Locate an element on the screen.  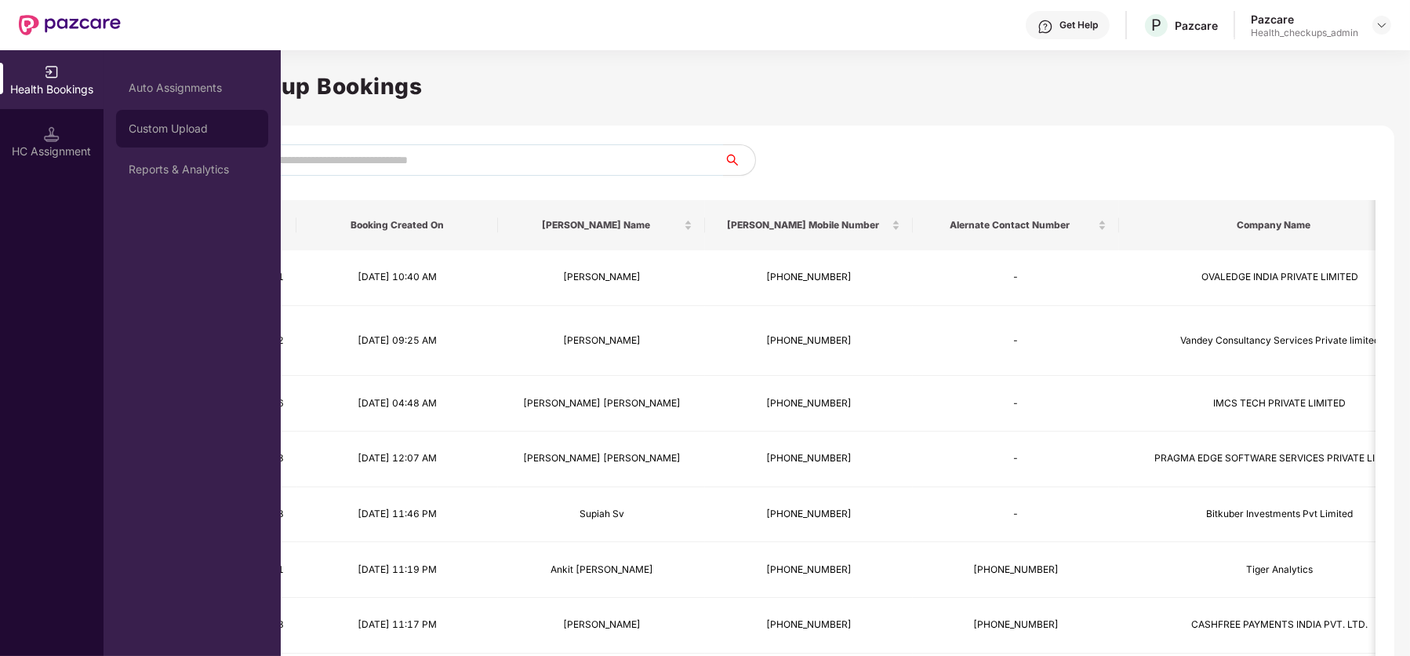
div: Reports & Analytics is located at coordinates (192, 169).